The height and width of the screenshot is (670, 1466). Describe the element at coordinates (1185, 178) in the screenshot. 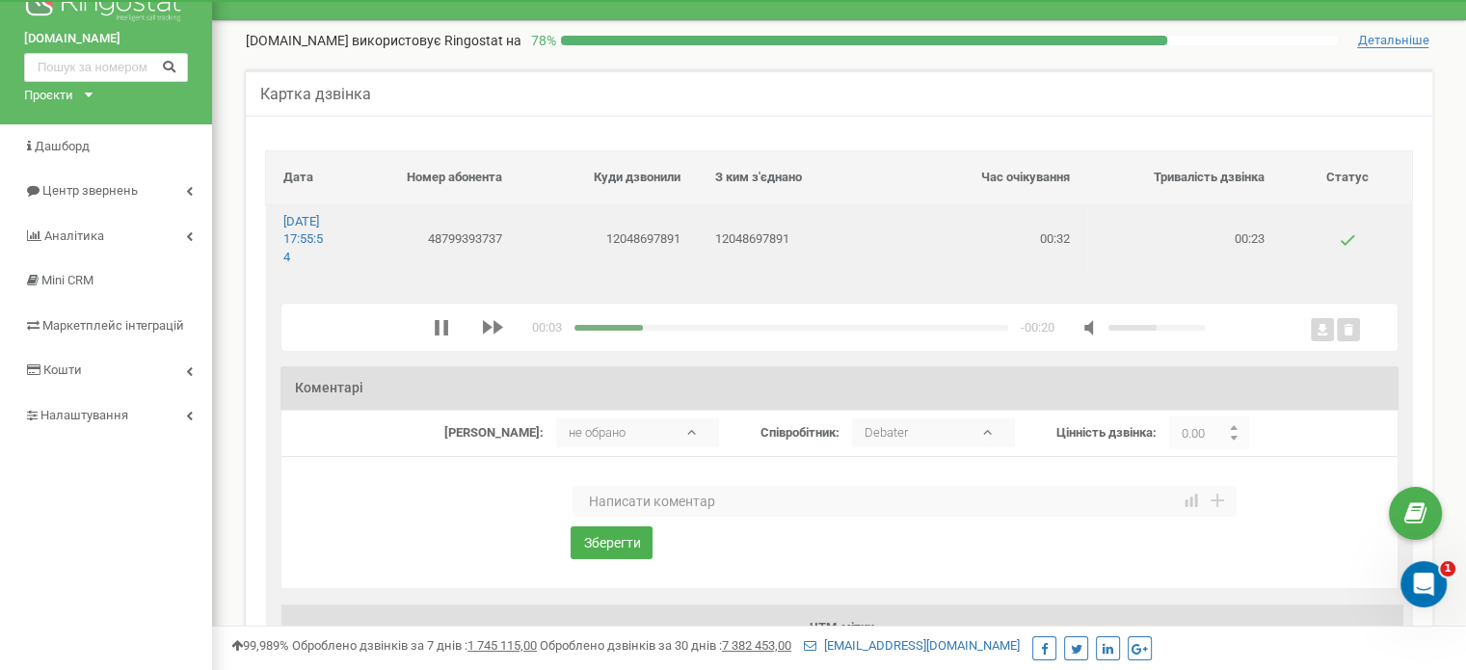

I see `th: Тривалість дзвінка` at that location.